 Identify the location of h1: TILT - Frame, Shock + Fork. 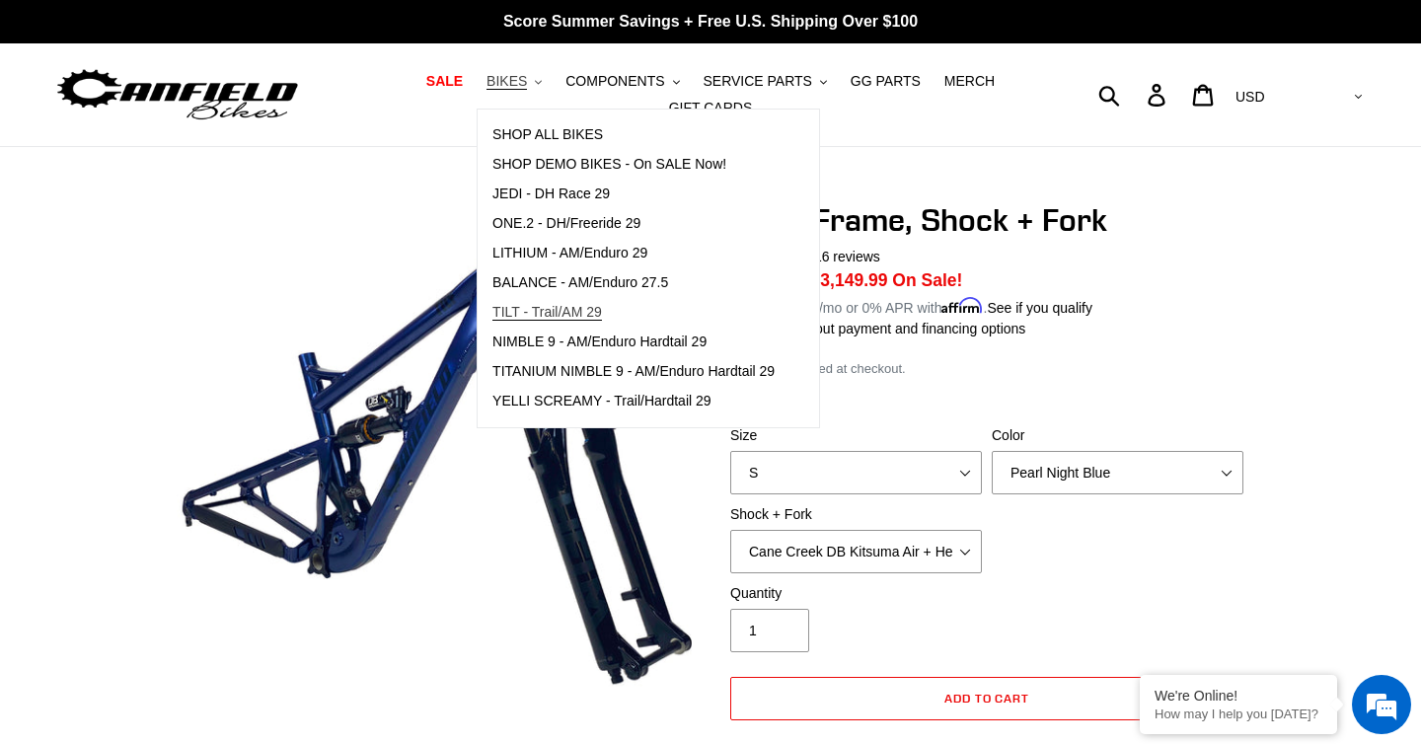
(987, 220).